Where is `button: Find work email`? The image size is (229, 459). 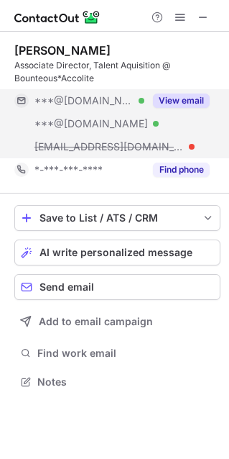
button: Find work email is located at coordinates (117, 353).